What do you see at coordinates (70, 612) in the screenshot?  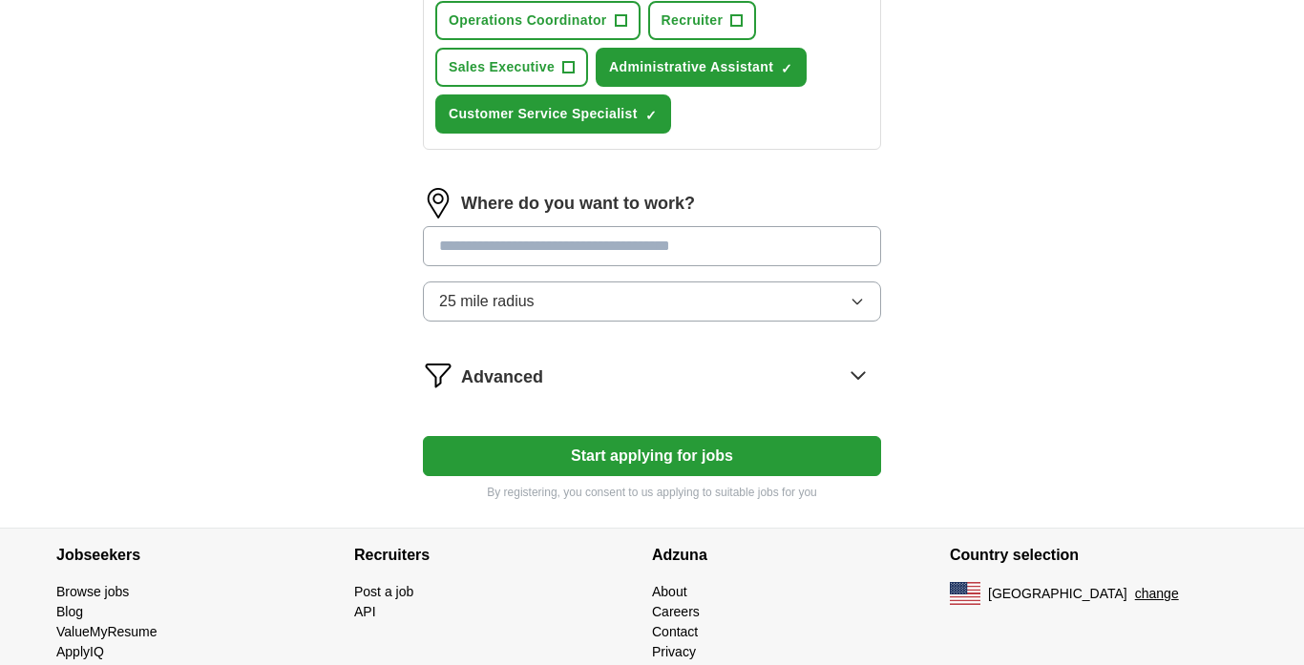 I see `a: Blog` at bounding box center [70, 612].